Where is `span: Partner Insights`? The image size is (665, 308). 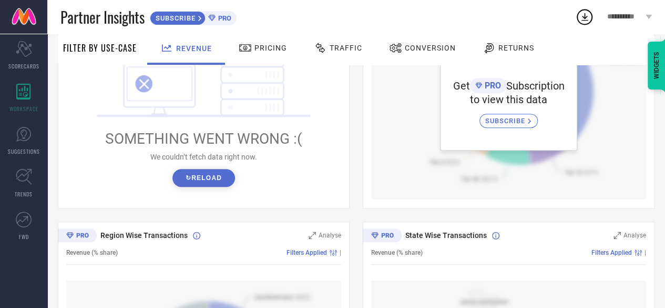 span: Partner Insights is located at coordinates (103, 17).